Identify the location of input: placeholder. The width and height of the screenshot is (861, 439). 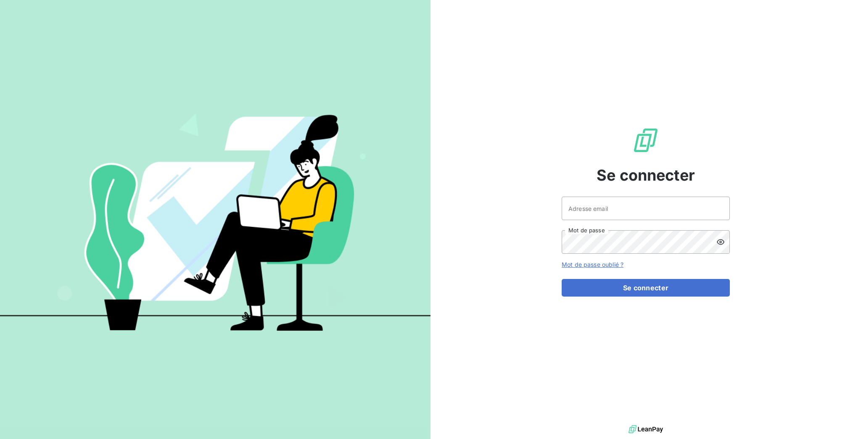
(645, 208).